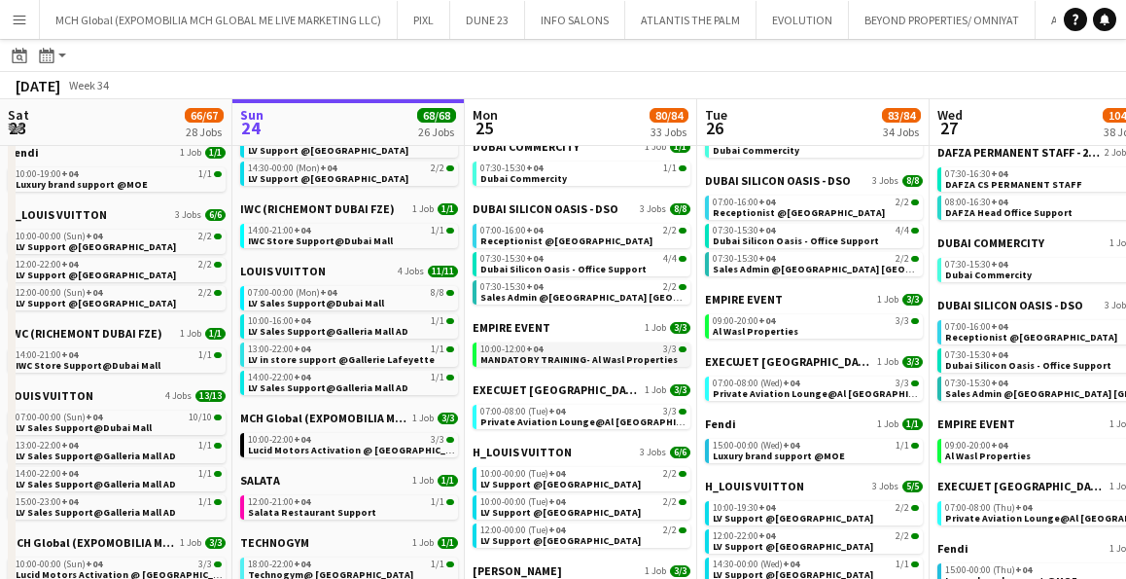 This screenshot has width=1126, height=579. What do you see at coordinates (47, 445) in the screenshot?
I see `span: 13:00-22:00` at bounding box center [47, 445].